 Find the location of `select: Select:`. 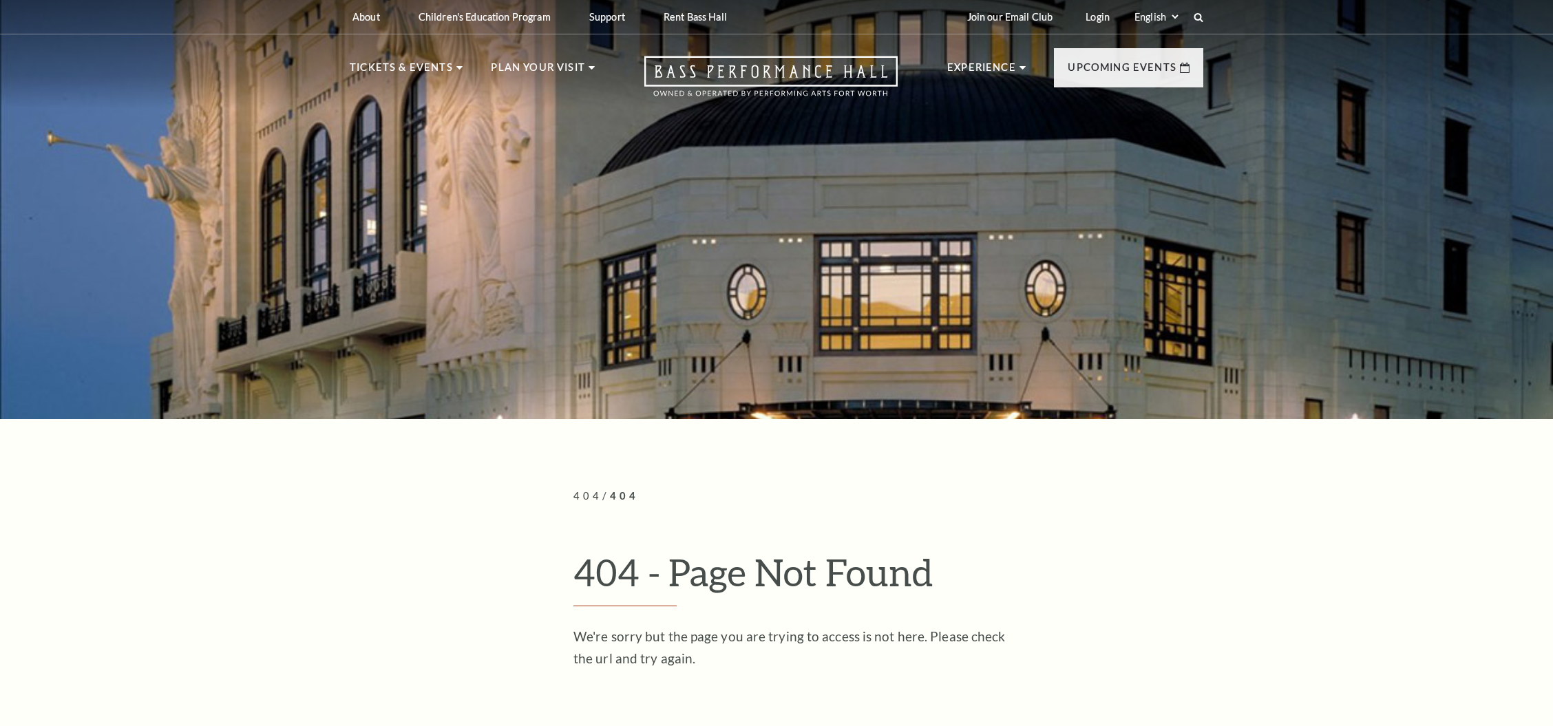

select: Select: is located at coordinates (1156, 17).